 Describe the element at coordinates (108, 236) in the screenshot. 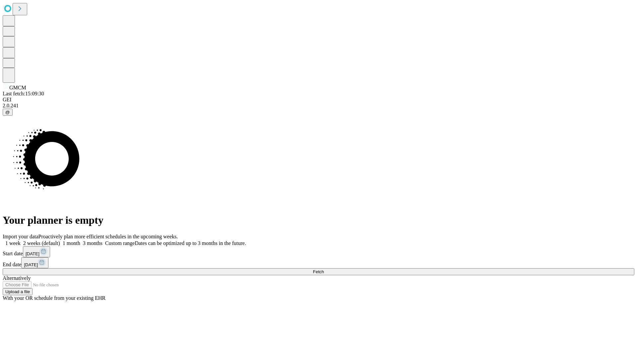

I see `span: Proactively plan more efficient schedules in the upcoming weeks.` at that location.